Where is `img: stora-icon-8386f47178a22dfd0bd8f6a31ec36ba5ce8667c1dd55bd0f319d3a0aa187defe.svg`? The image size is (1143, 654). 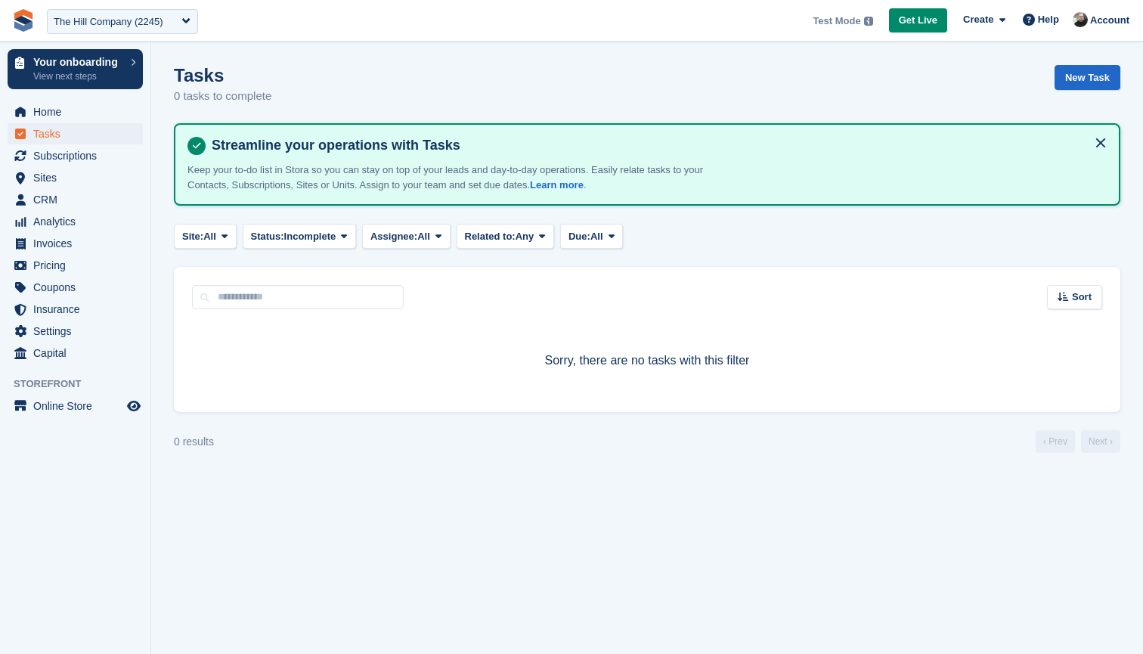
img: stora-icon-8386f47178a22dfd0bd8f6a31ec36ba5ce8667c1dd55bd0f319d3a0aa187defe.svg is located at coordinates (23, 20).